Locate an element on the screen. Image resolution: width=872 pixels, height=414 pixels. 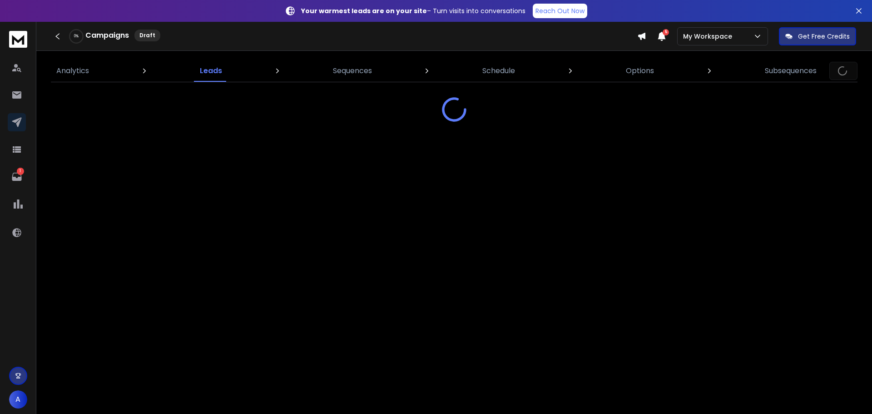
a: Sequences is located at coordinates (352, 71).